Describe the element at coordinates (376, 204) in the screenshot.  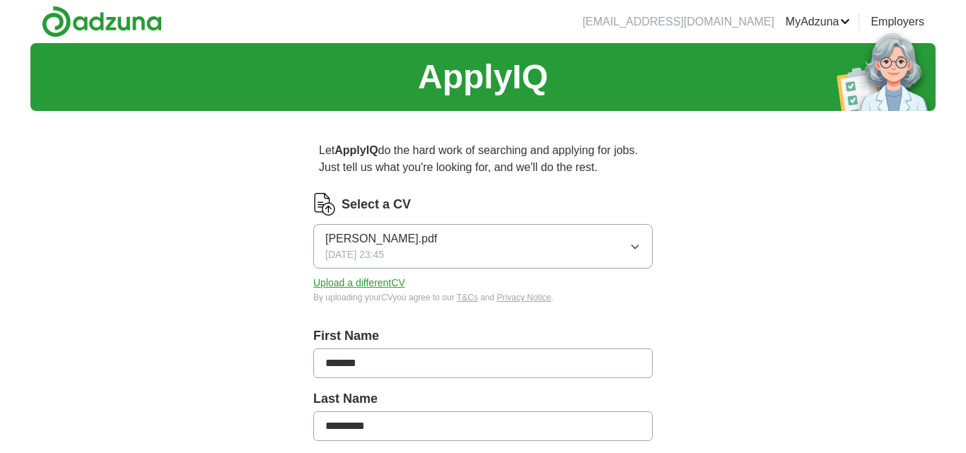
I see `label: Select a CV` at that location.